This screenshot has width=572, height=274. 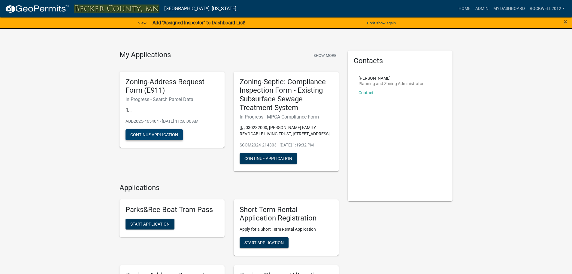 What do you see at coordinates (199, 23) in the screenshot?
I see `strong: Add "Assigned Inspector" to Dashboard List!` at bounding box center [199, 23].